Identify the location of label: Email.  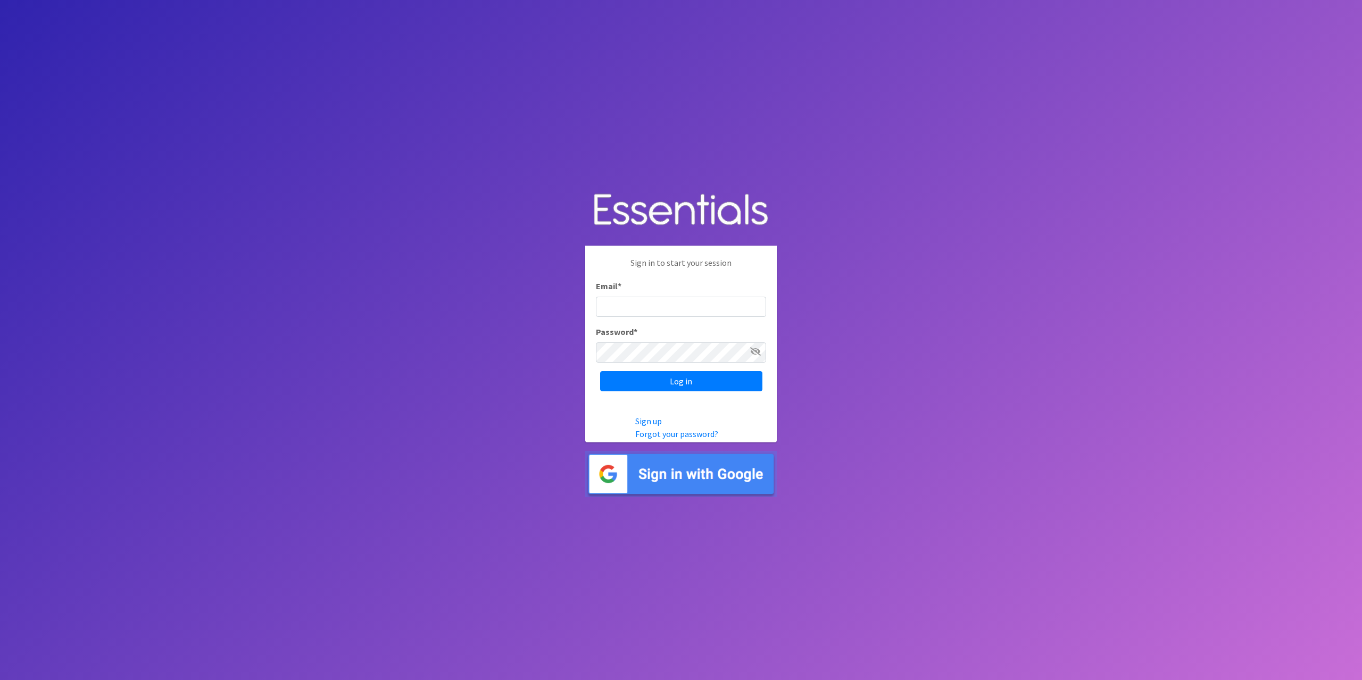
(609, 286).